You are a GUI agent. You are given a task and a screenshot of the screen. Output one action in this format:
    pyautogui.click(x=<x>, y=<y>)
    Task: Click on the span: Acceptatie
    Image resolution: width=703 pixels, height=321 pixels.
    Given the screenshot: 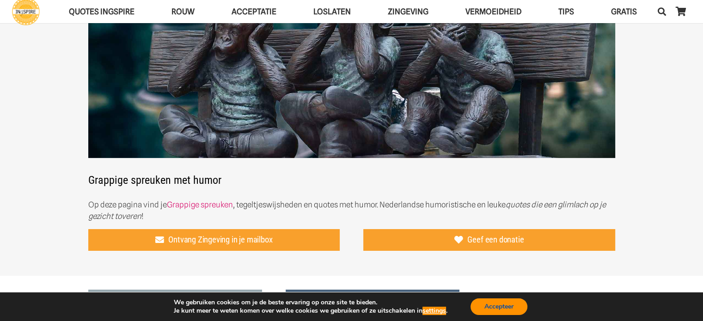 What is the action you would take?
    pyautogui.click(x=254, y=12)
    